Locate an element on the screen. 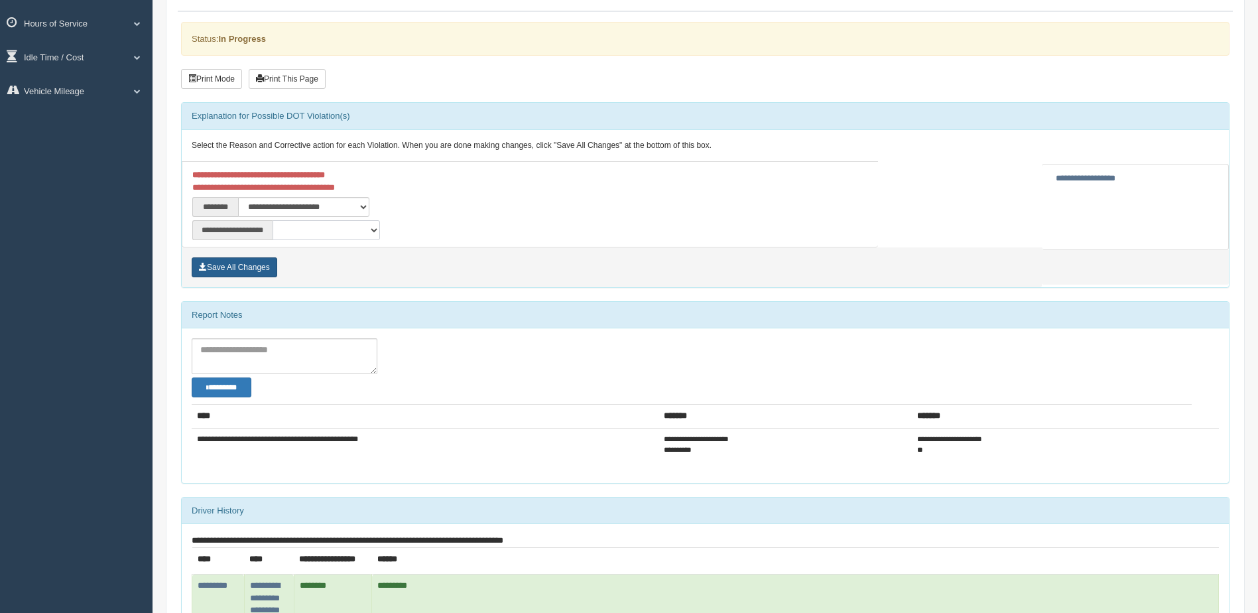  strong: In Progress is located at coordinates (242, 38).